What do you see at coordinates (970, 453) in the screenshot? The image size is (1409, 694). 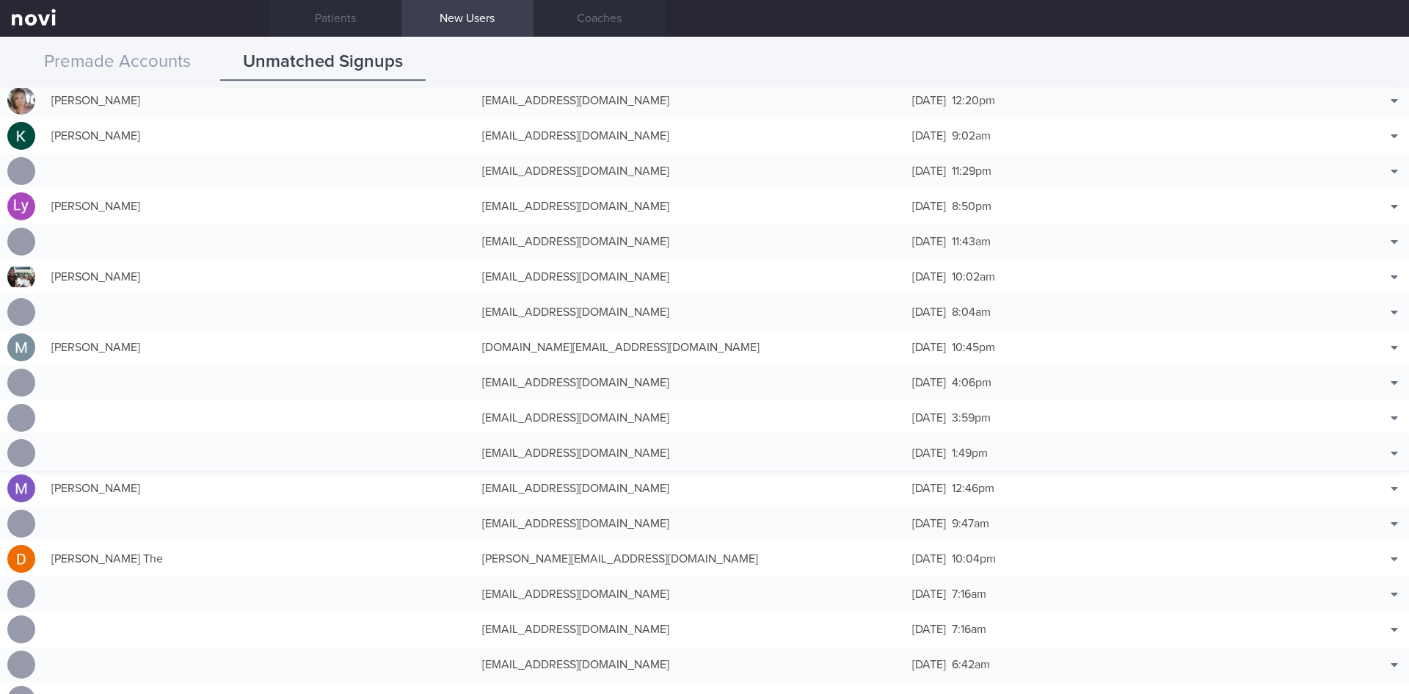 I see `span: 1:49pm` at bounding box center [970, 453].